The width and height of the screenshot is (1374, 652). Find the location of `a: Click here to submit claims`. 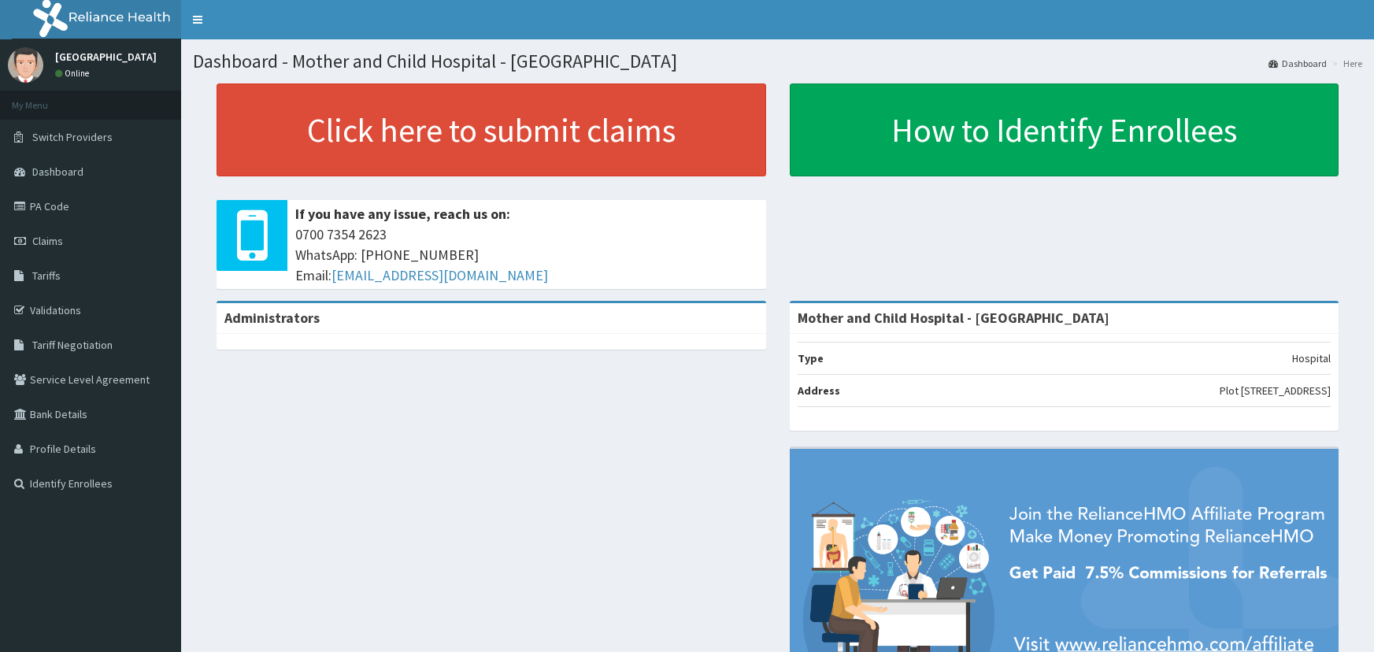

a: Click here to submit claims is located at coordinates (491, 130).